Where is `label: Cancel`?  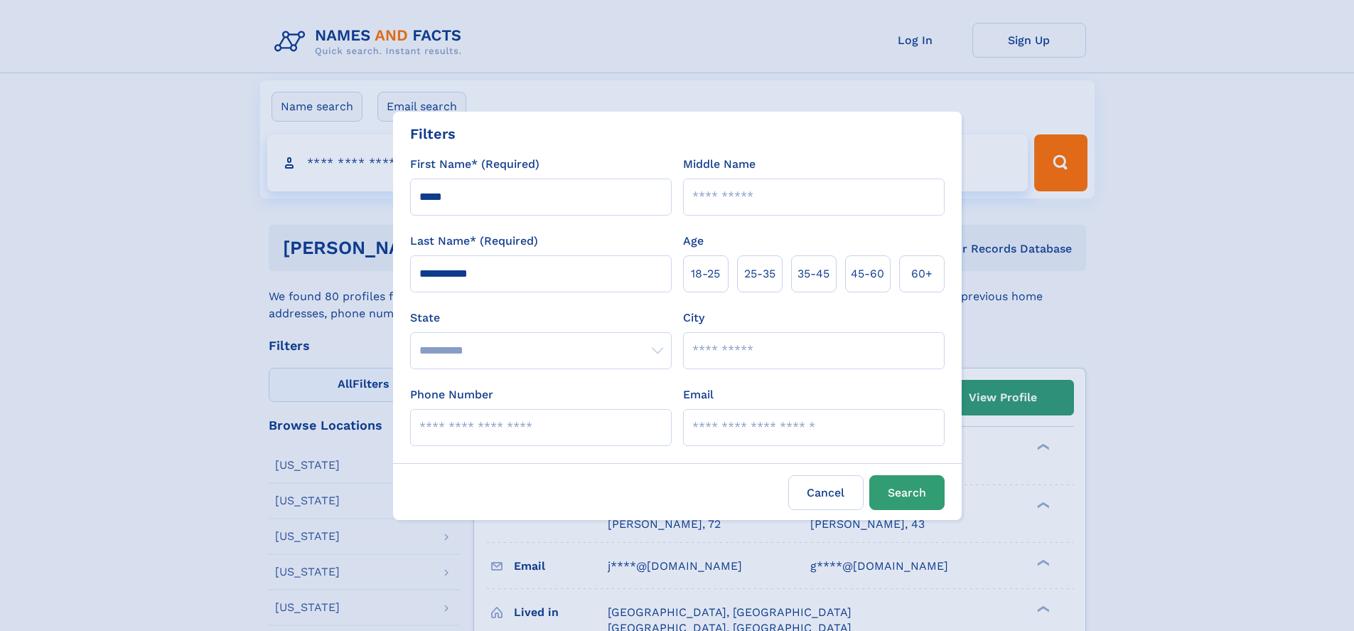 label: Cancel is located at coordinates (826, 492).